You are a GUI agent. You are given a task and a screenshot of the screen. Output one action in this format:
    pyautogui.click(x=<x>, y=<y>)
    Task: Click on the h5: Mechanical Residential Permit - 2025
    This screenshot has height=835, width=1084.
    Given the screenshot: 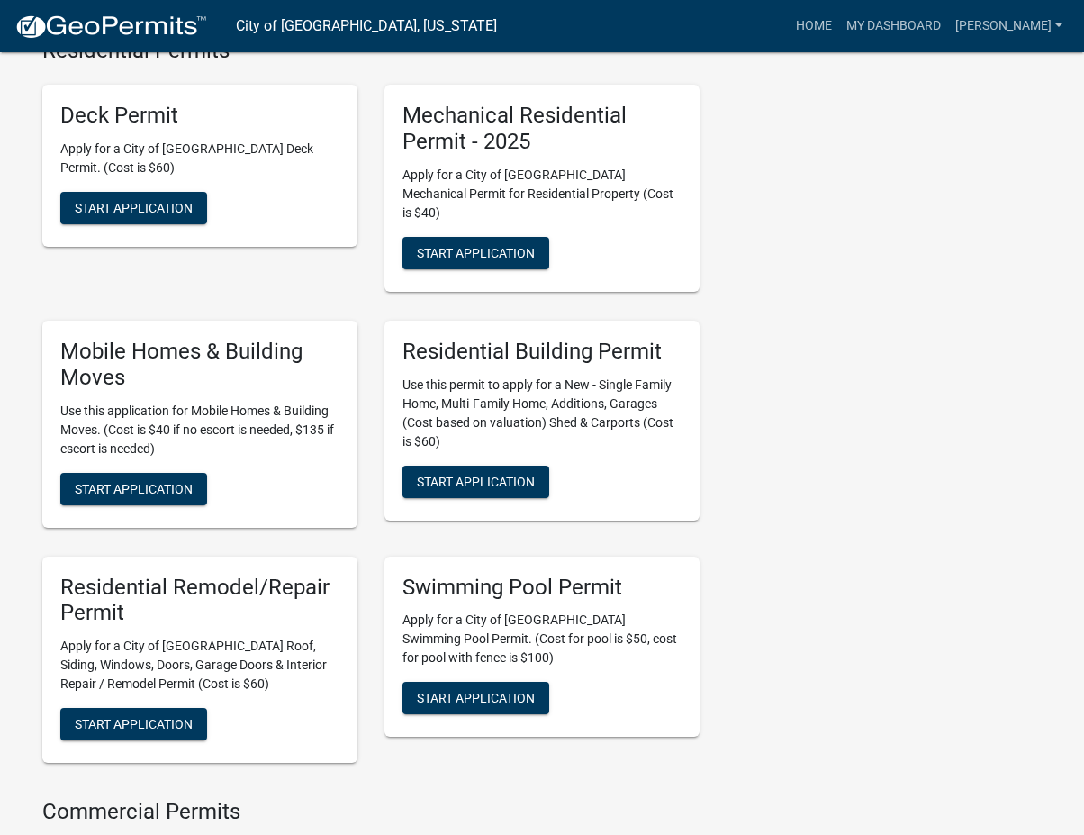 What is the action you would take?
    pyautogui.click(x=542, y=129)
    